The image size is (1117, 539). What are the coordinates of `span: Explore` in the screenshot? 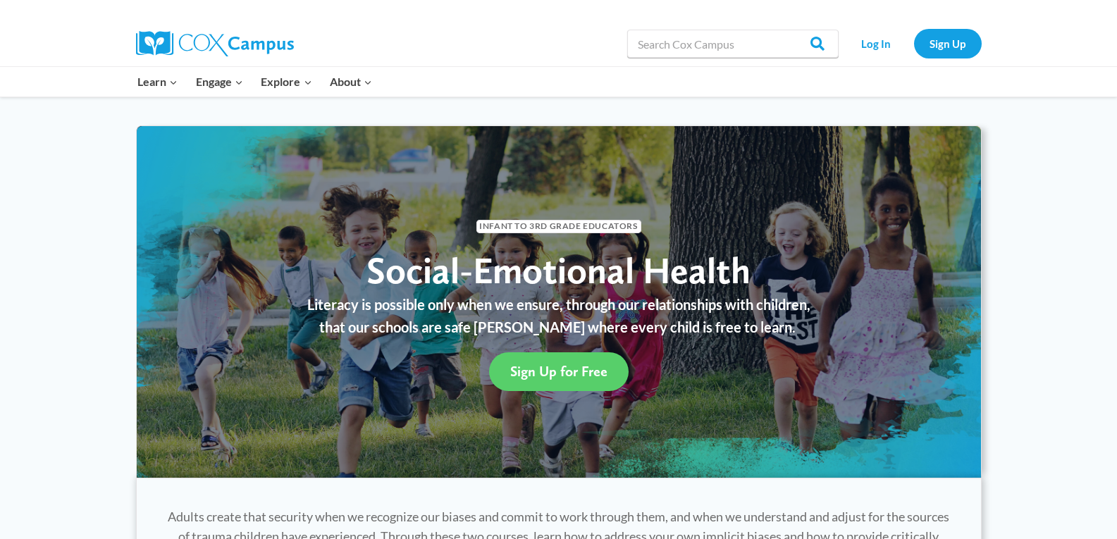 It's located at (286, 82).